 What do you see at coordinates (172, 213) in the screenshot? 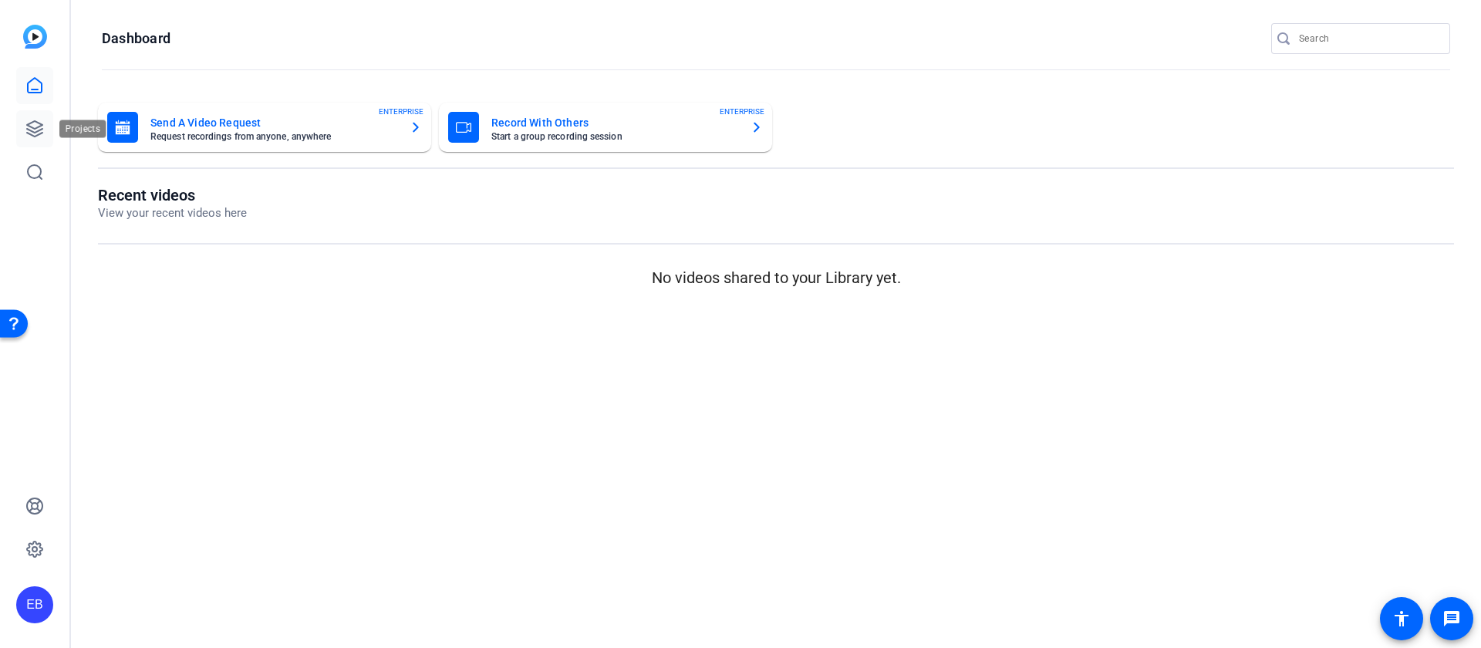
I see `p: View your recent videos here` at bounding box center [172, 213].